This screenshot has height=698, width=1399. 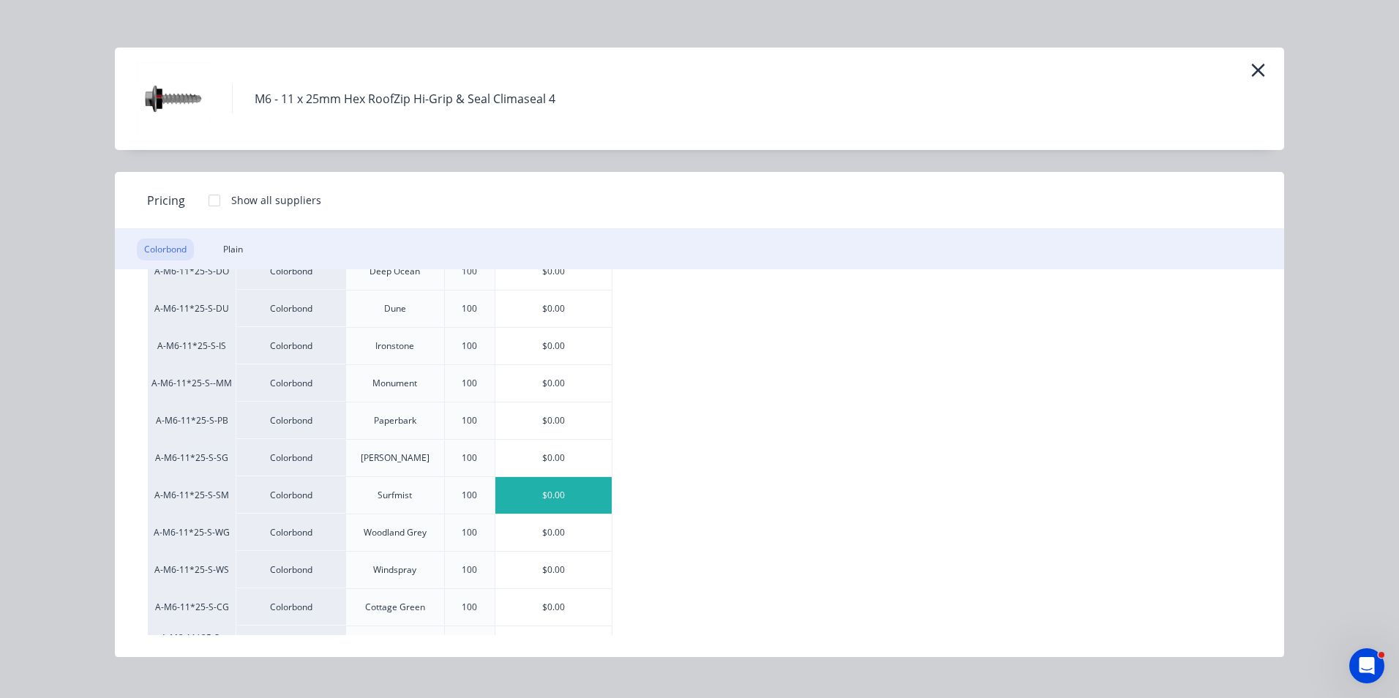 What do you see at coordinates (192, 345) in the screenshot?
I see `div: A-M6-11*25-S-IS` at bounding box center [192, 345].